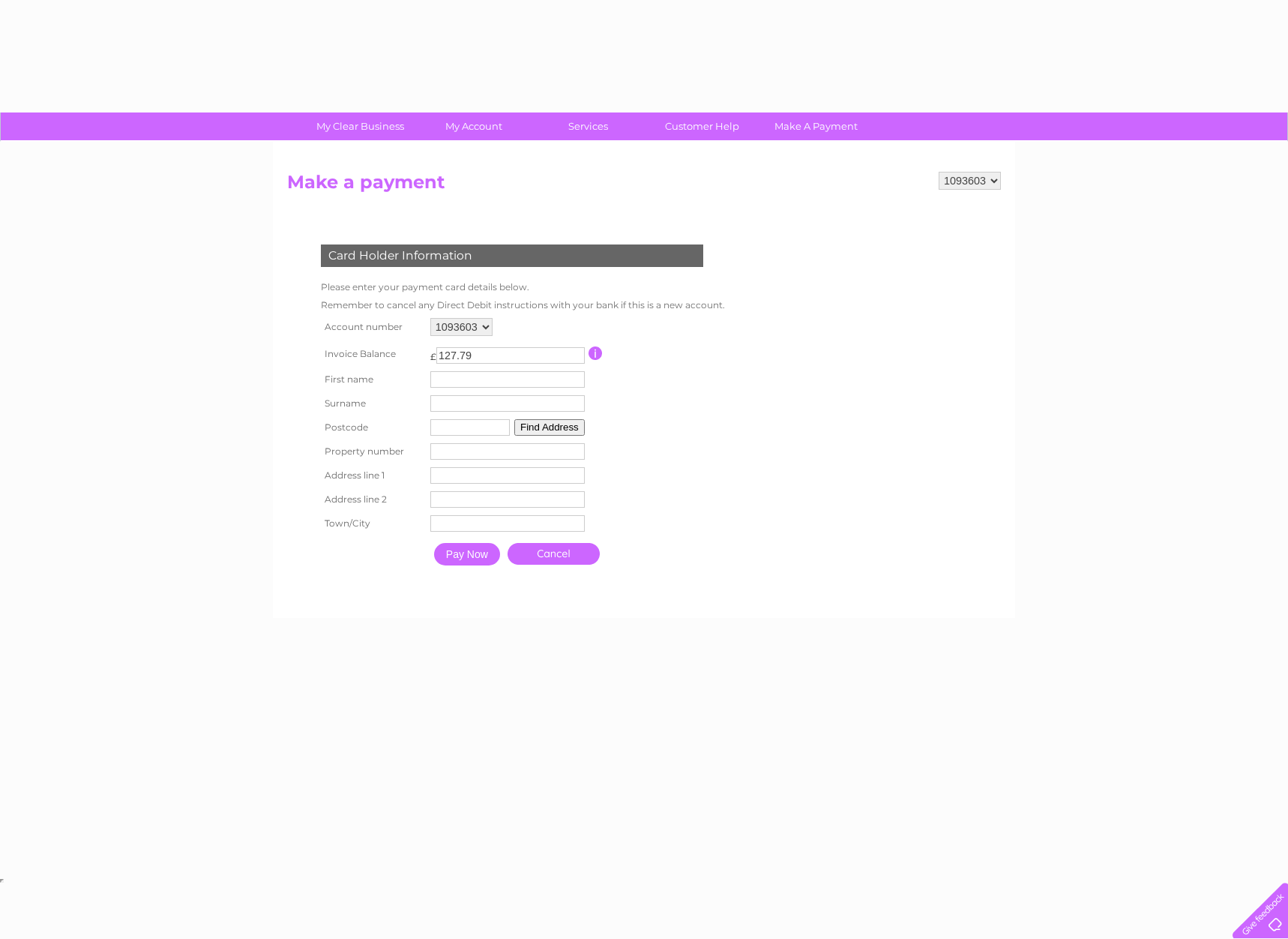 This screenshot has width=1288, height=939. Describe the element at coordinates (550, 428) in the screenshot. I see `button: Find Address` at that location.